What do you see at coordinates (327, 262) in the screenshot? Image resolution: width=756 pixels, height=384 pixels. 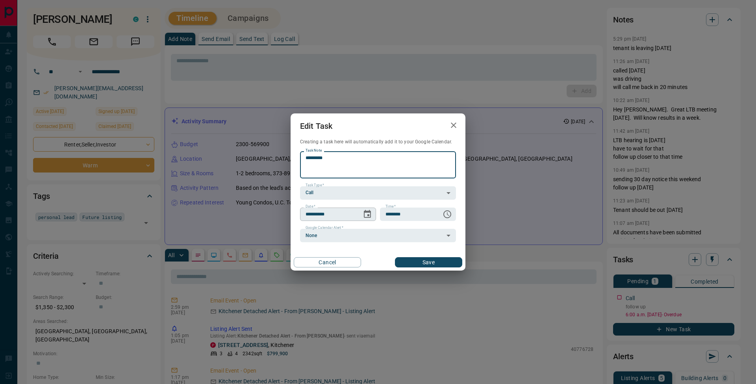 I see `button: Cancel` at bounding box center [327, 262].